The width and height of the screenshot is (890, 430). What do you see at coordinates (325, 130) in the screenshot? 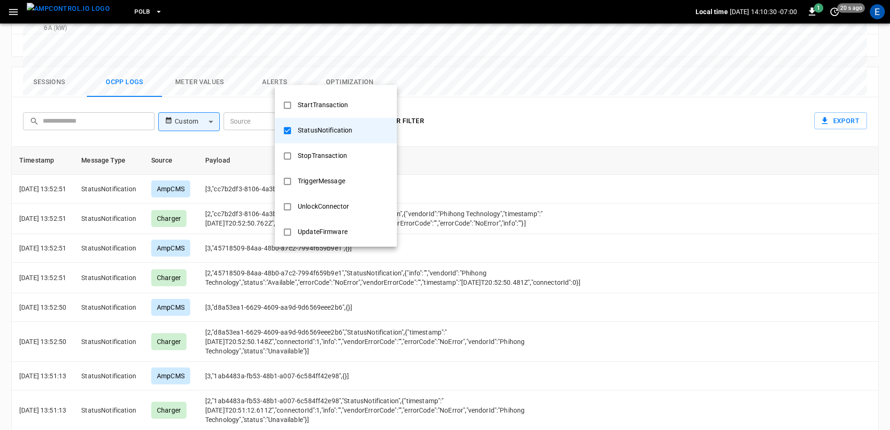
I see `div: StatusNotification` at bounding box center [325, 130].